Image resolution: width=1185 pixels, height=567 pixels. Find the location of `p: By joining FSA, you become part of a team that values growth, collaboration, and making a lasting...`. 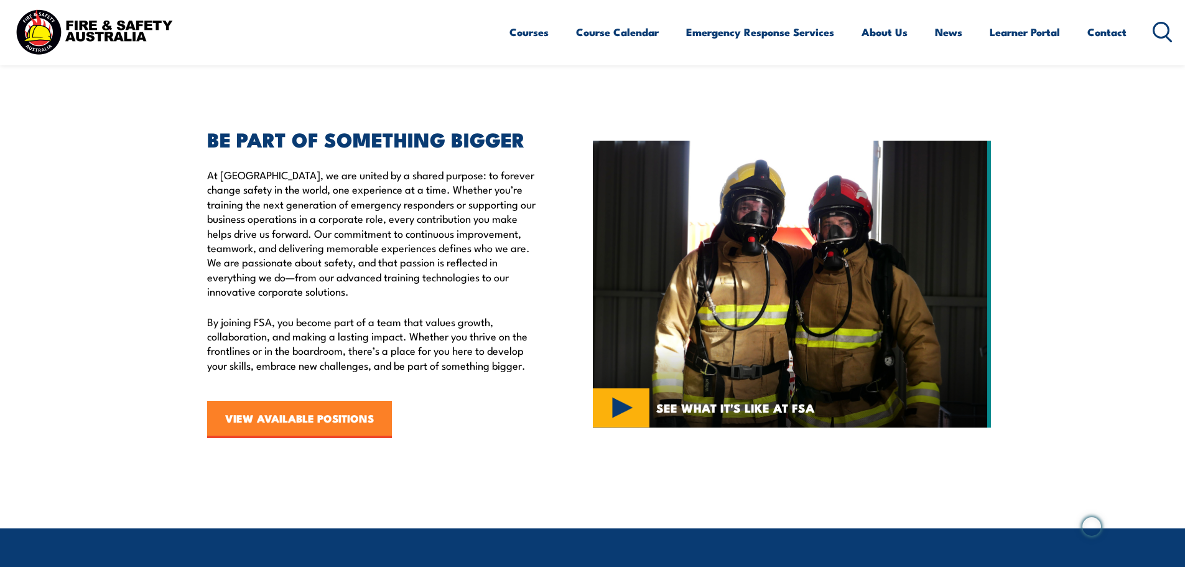

p: By joining FSA, you become part of a team that values growth, collaboration, and making a lasting... is located at coordinates (371, 343).